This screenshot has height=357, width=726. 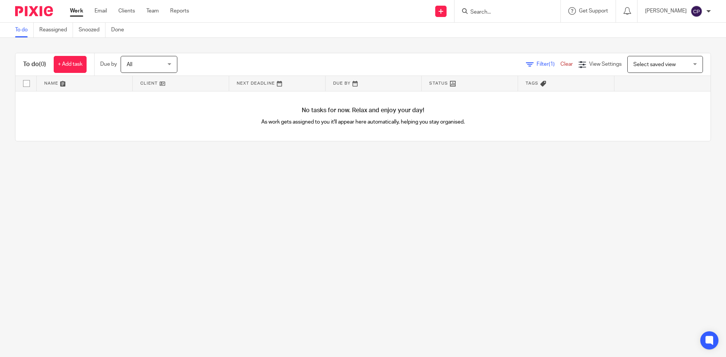 What do you see at coordinates (548, 64) in the screenshot?
I see `span: Filter` at bounding box center [548, 64].